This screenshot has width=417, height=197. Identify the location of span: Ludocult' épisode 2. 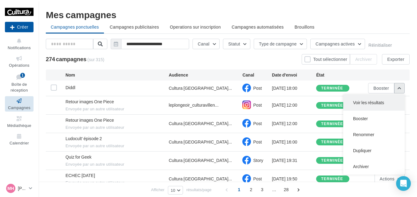
(84, 138).